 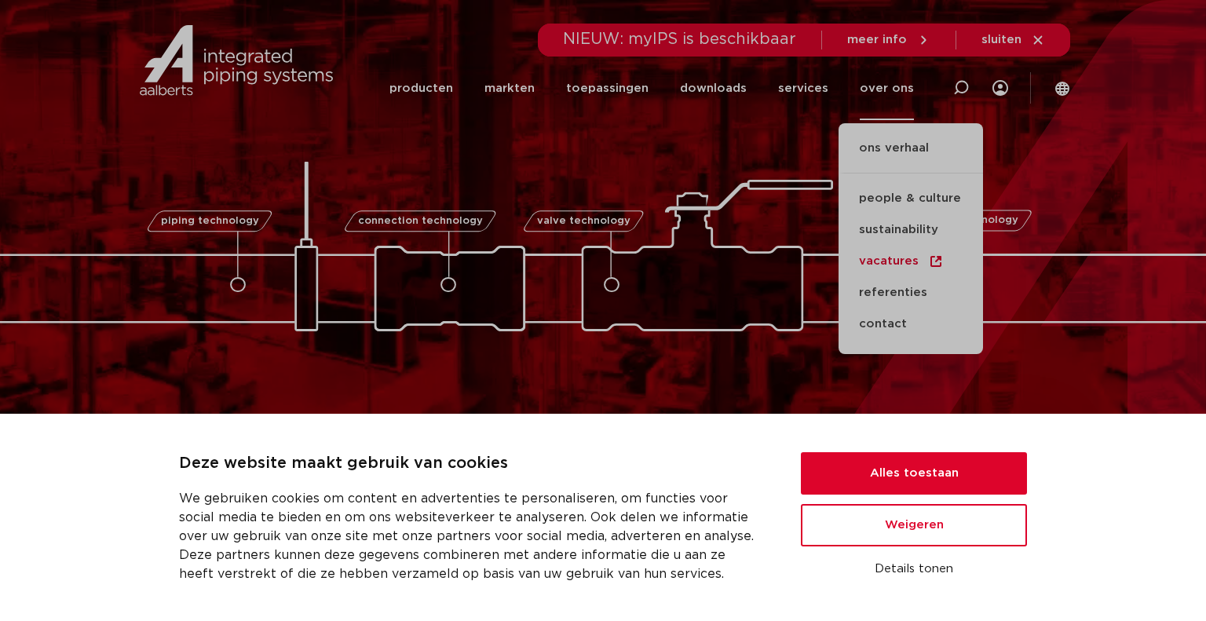 What do you see at coordinates (877, 39) in the screenshot?
I see `span: meer info` at bounding box center [877, 39].